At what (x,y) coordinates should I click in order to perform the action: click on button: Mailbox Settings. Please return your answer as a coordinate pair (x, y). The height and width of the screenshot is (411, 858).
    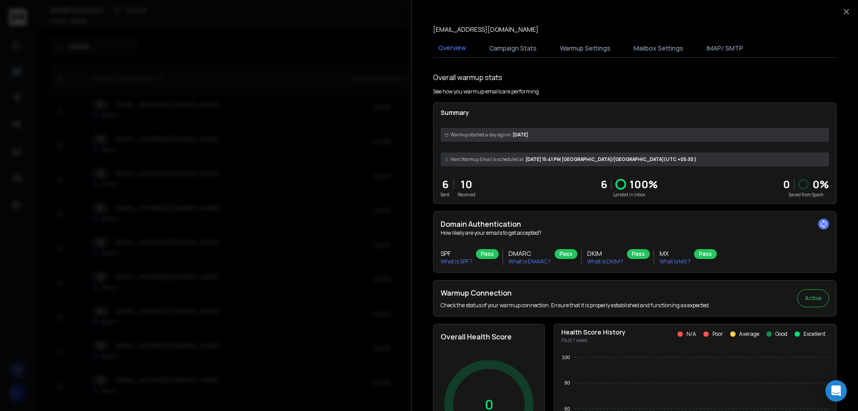
    Looking at the image, I should click on (658, 48).